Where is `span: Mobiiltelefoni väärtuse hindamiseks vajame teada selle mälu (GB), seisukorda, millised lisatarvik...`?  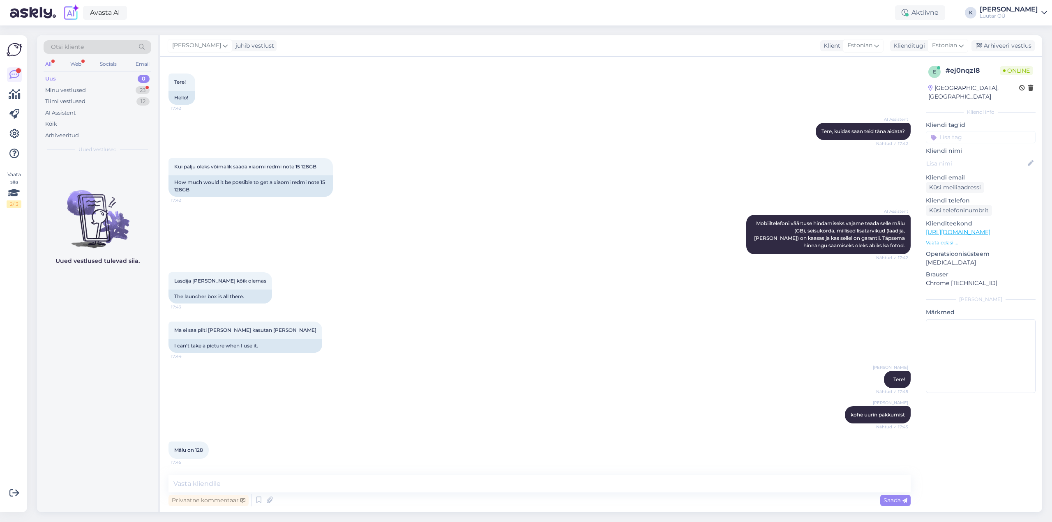 span: Mobiiltelefoni väärtuse hindamiseks vajame teada selle mälu (GB), seisukorda, millised lisatarvik... is located at coordinates (830, 234).